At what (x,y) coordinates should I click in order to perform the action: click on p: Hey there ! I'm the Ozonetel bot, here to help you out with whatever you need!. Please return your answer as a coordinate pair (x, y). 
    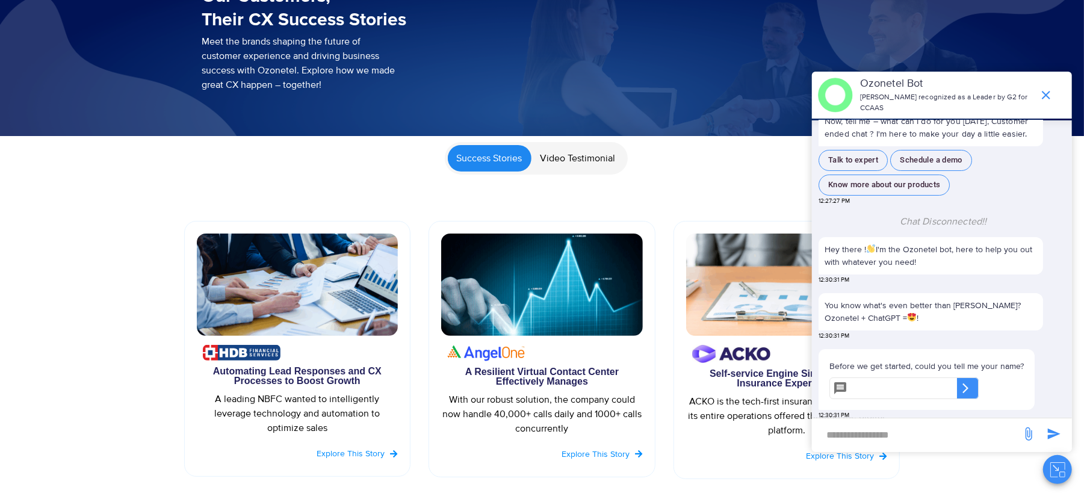
    Looking at the image, I should click on (930, 256).